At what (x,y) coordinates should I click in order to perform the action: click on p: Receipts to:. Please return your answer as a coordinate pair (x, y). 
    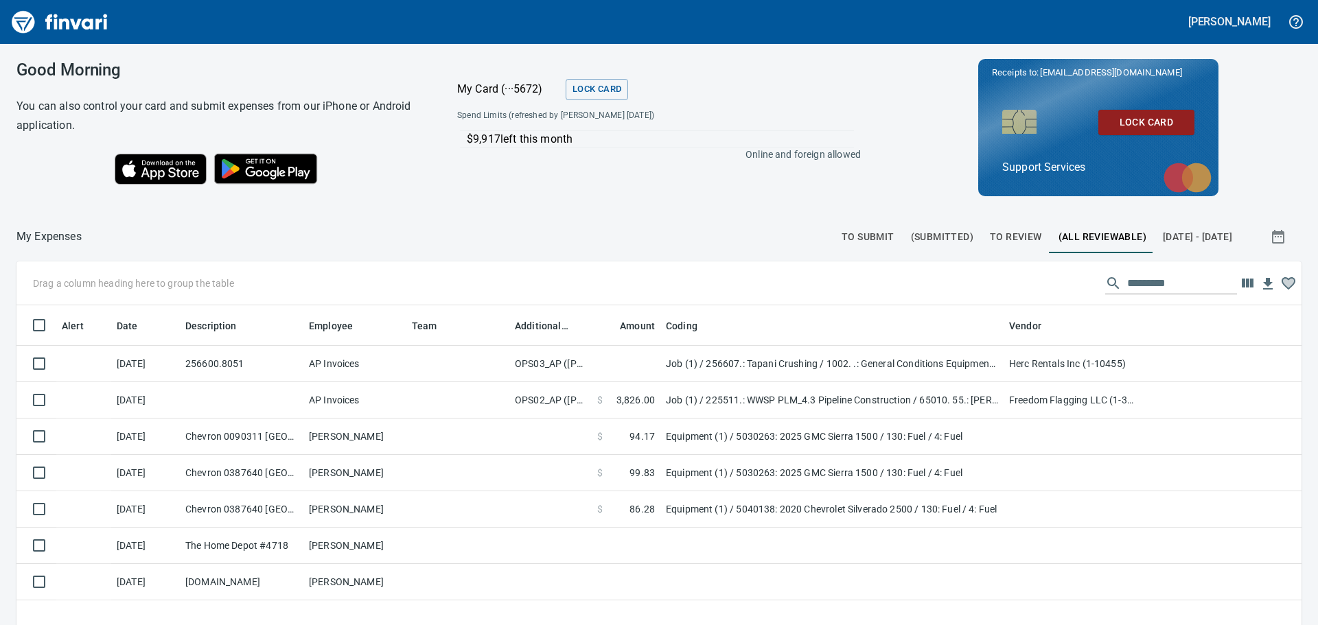
    Looking at the image, I should click on (1098, 73).